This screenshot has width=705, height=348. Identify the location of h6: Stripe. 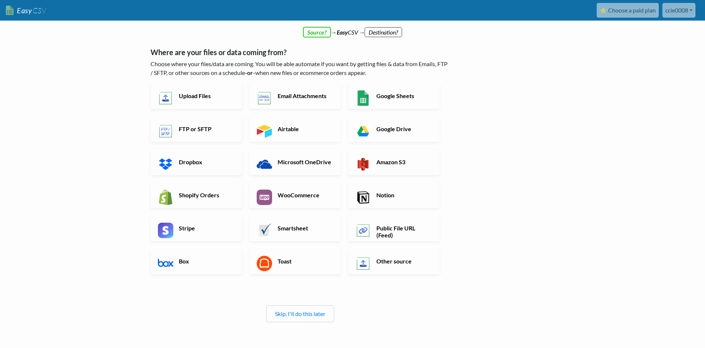
(206, 228).